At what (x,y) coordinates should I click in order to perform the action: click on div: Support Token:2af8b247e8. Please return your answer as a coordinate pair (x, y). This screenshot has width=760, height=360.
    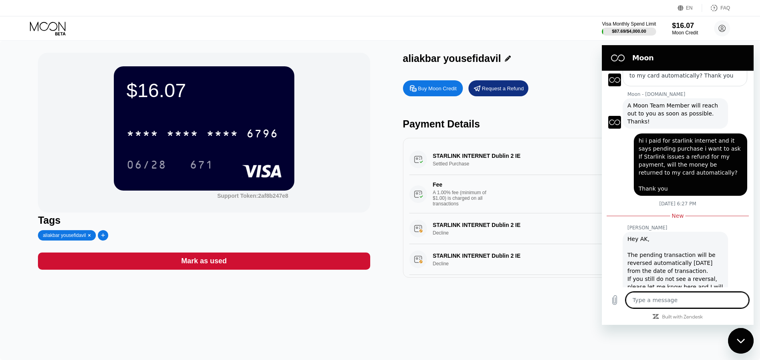
    Looking at the image, I should click on (253, 196).